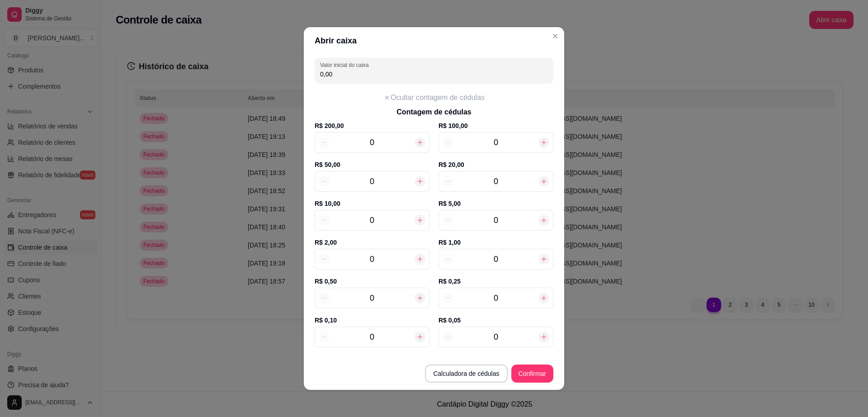  Describe the element at coordinates (434, 112) in the screenshot. I see `h3: Contagem de cédulas` at that location.